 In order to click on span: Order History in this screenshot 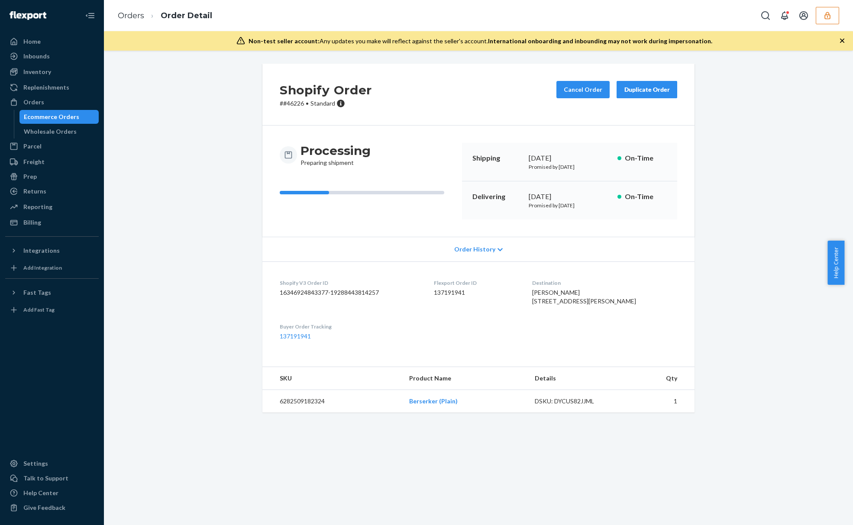, I will do `click(475, 249)`.